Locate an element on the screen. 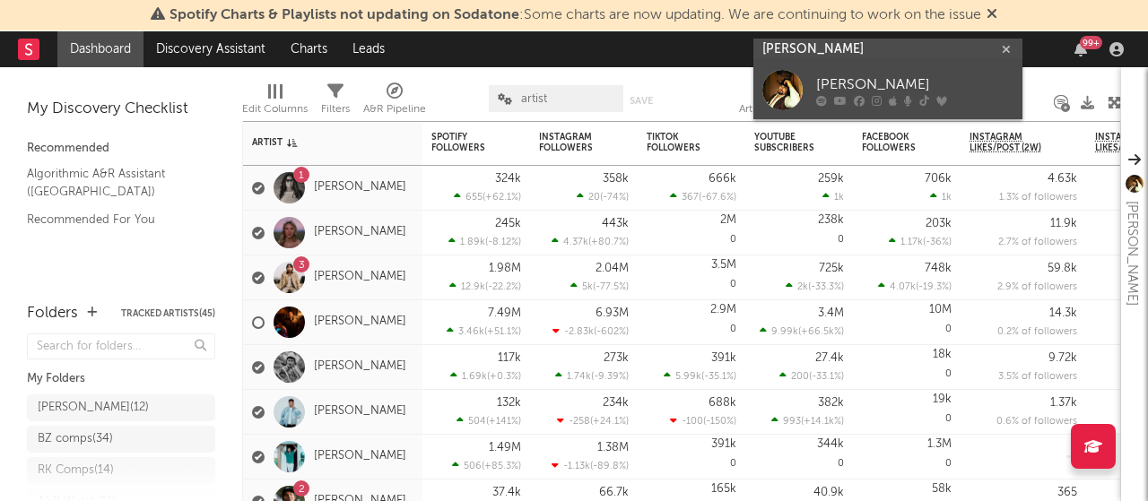 This screenshot has width=1148, height=501. div: 19k is located at coordinates (942, 399).